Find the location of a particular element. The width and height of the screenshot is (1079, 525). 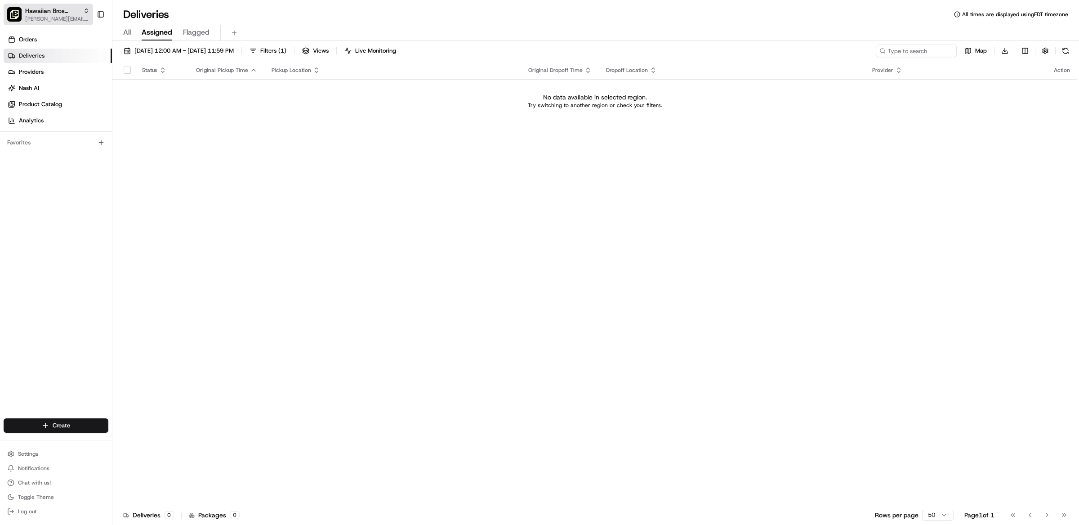

input: Type to search is located at coordinates (916, 51).